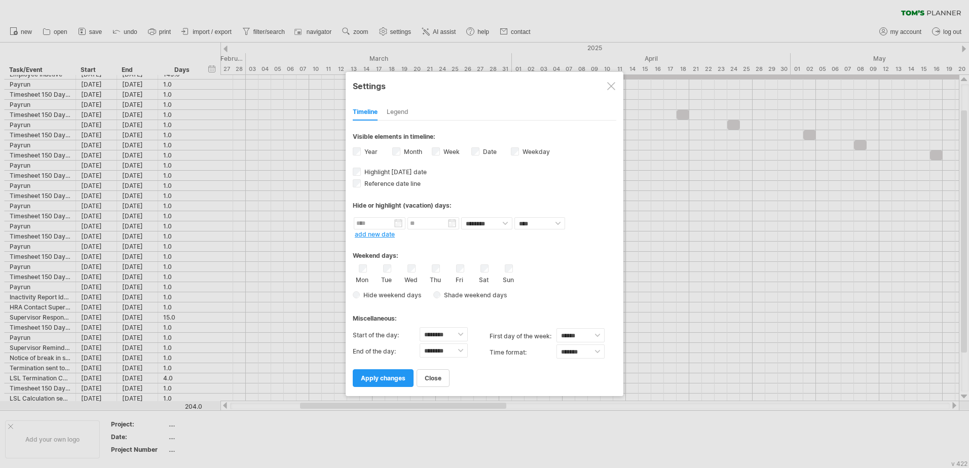  I want to click on div: Miscellaneous:, so click(484, 315).